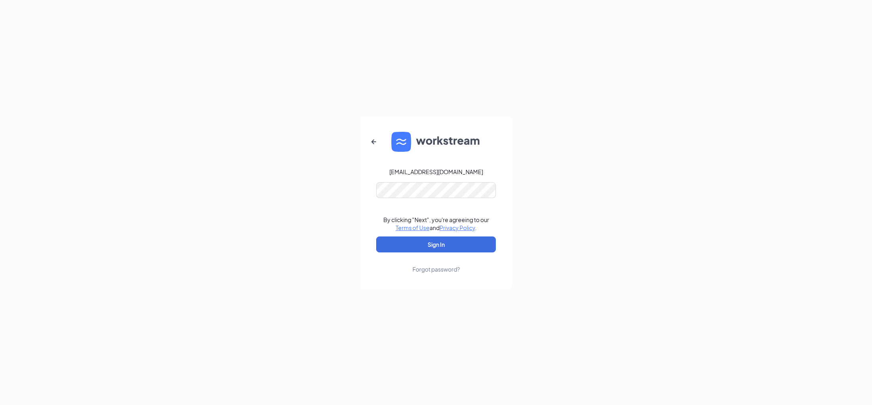 This screenshot has width=872, height=405. What do you see at coordinates (374, 142) in the screenshot?
I see `svg: ArrowLeftNew` at bounding box center [374, 142].